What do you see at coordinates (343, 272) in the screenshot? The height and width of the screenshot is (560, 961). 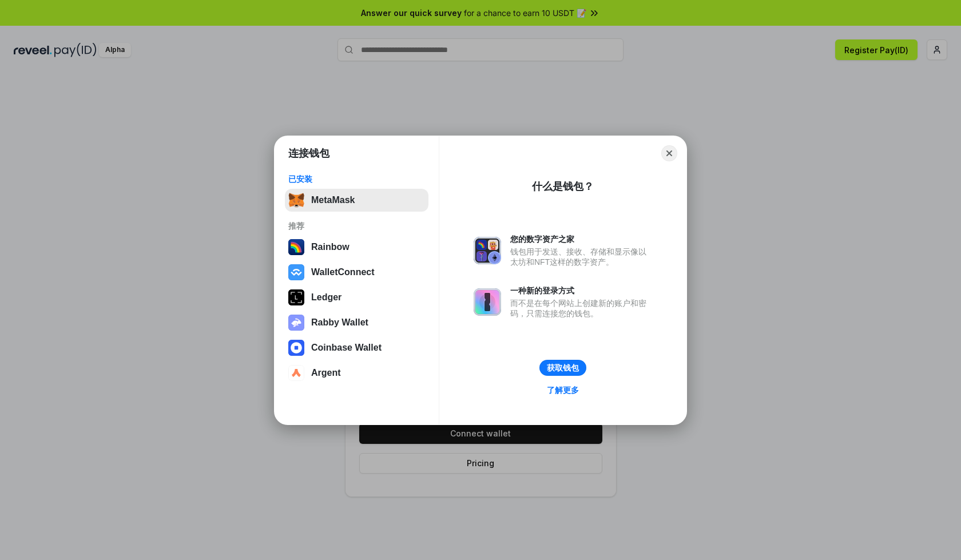 I see `div: WalletConnect` at bounding box center [343, 272].